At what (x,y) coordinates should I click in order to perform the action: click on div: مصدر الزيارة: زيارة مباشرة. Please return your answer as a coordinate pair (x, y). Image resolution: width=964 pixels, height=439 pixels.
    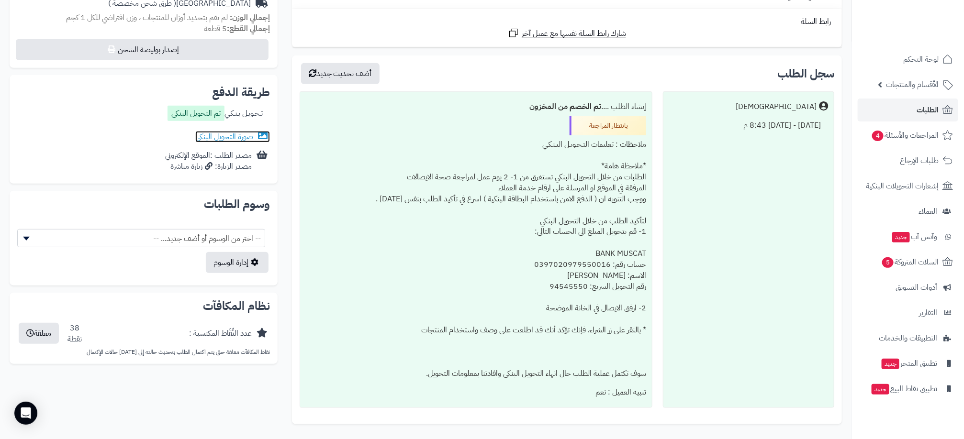
    Looking at the image, I should click on (208, 167).